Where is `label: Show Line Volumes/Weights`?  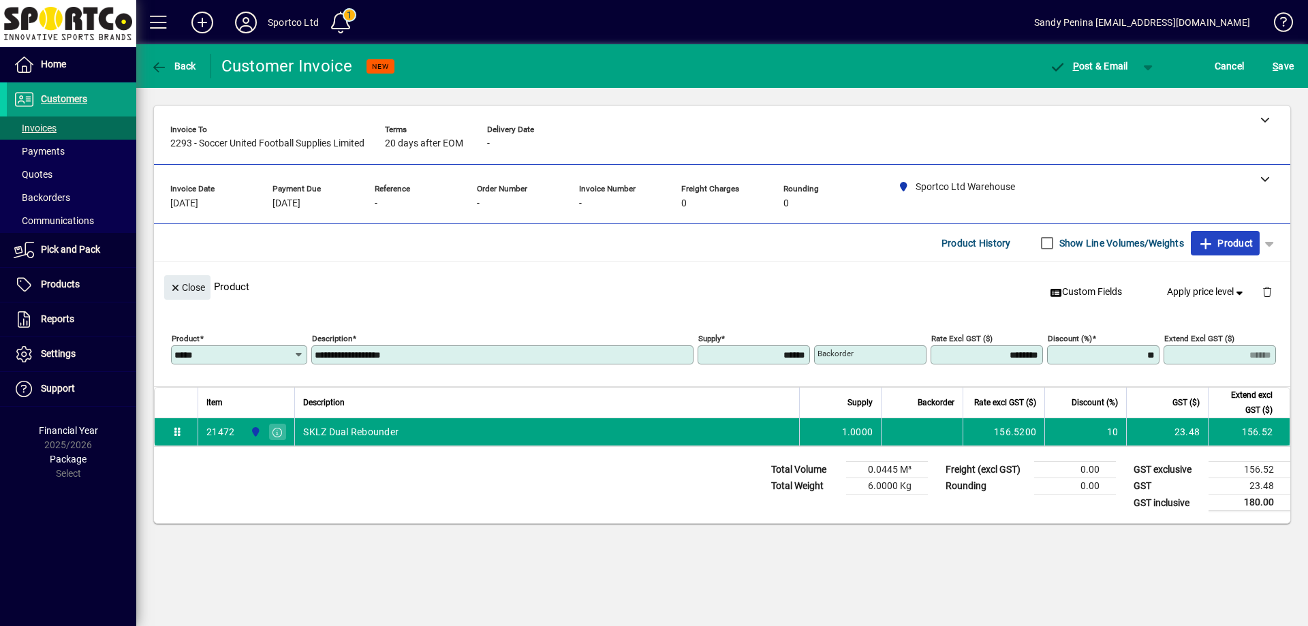
label: Show Line Volumes/Weights is located at coordinates (1120, 243).